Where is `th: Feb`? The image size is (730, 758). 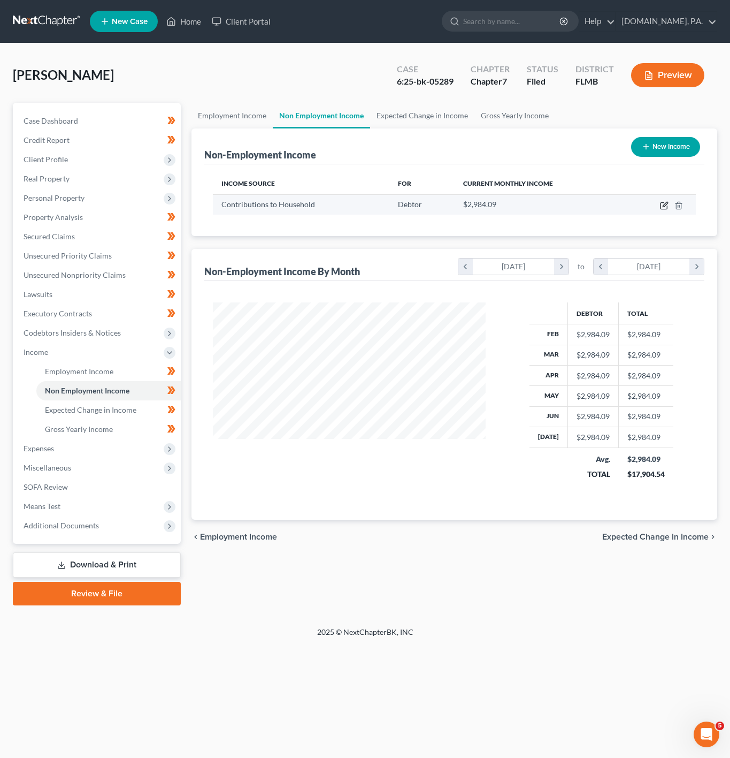 th: Feb is located at coordinates (549, 334).